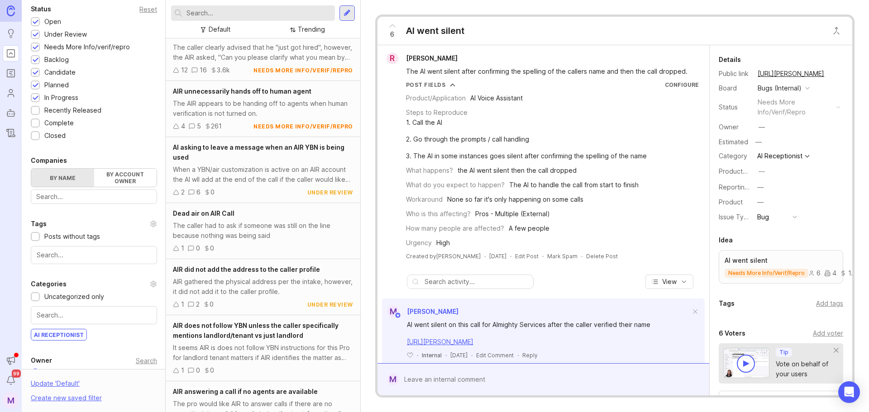 Image resolution: width=869 pixels, height=412 pixels. I want to click on div: Edit Comment, so click(495, 355).